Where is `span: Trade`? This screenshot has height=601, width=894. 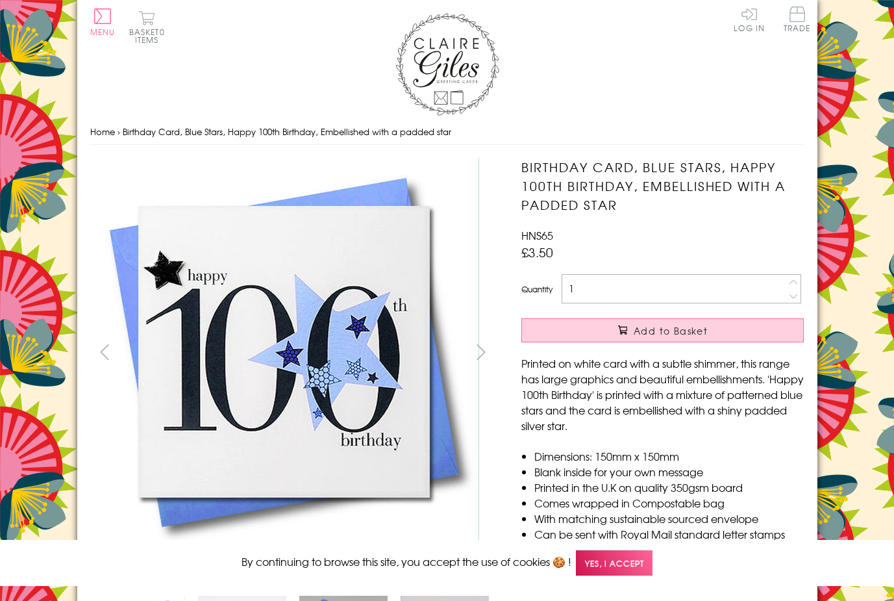
span: Trade is located at coordinates (797, 19).